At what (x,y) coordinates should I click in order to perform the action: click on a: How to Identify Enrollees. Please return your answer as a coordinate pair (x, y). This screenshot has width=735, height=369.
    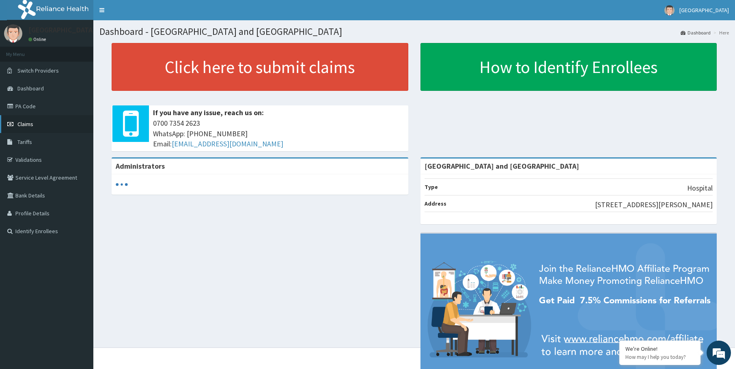
    Looking at the image, I should click on (568, 67).